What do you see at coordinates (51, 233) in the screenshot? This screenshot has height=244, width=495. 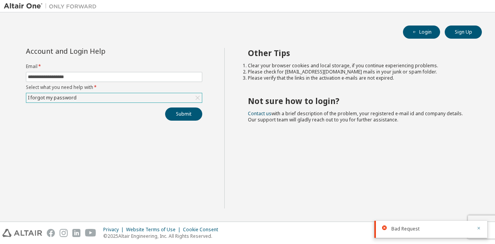 I see `img: facebook.svg` at bounding box center [51, 233].